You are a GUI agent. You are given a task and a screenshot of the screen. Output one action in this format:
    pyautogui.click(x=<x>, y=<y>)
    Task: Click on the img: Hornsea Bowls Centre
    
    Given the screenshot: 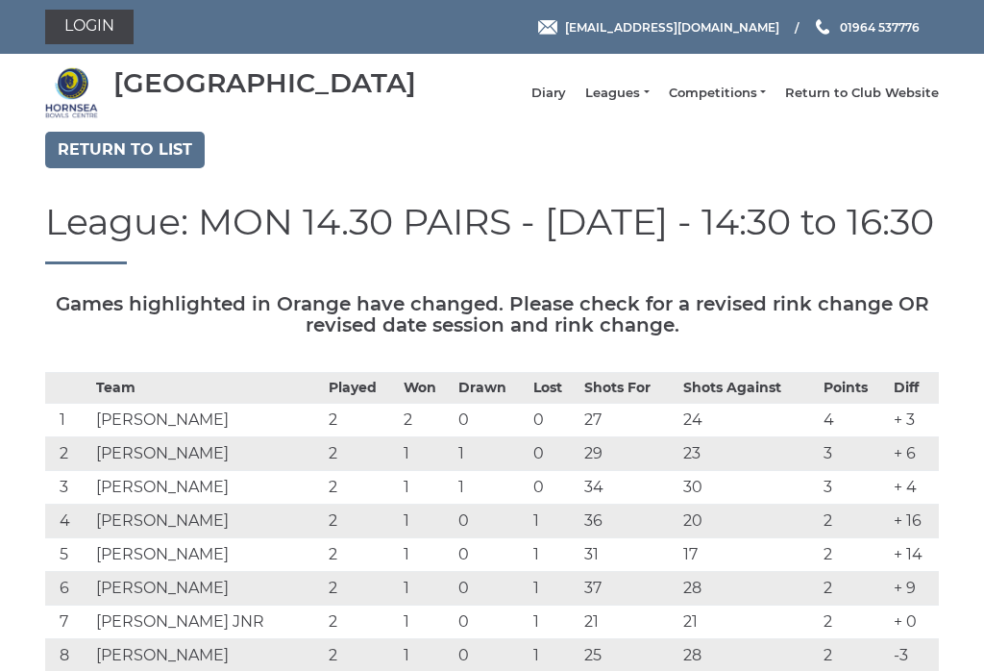 What is the action you would take?
    pyautogui.click(x=71, y=92)
    